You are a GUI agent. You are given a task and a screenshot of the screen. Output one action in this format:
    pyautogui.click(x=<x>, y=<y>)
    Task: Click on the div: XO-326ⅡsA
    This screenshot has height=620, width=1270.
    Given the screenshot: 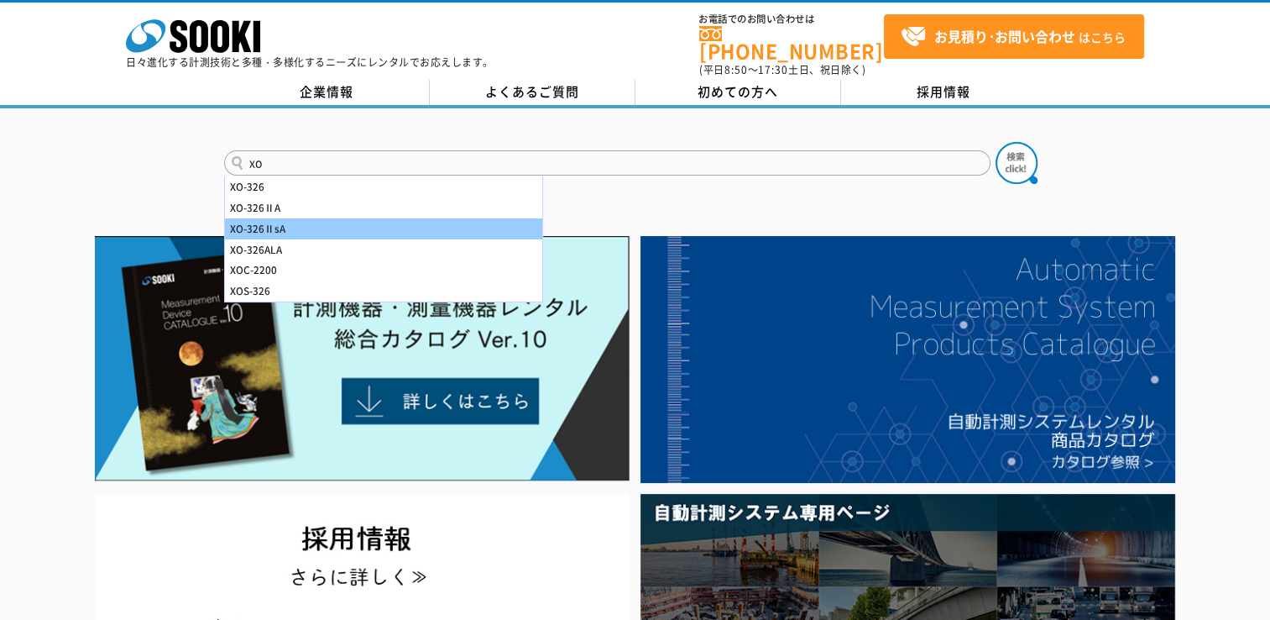 What is the action you would take?
    pyautogui.click(x=384, y=228)
    